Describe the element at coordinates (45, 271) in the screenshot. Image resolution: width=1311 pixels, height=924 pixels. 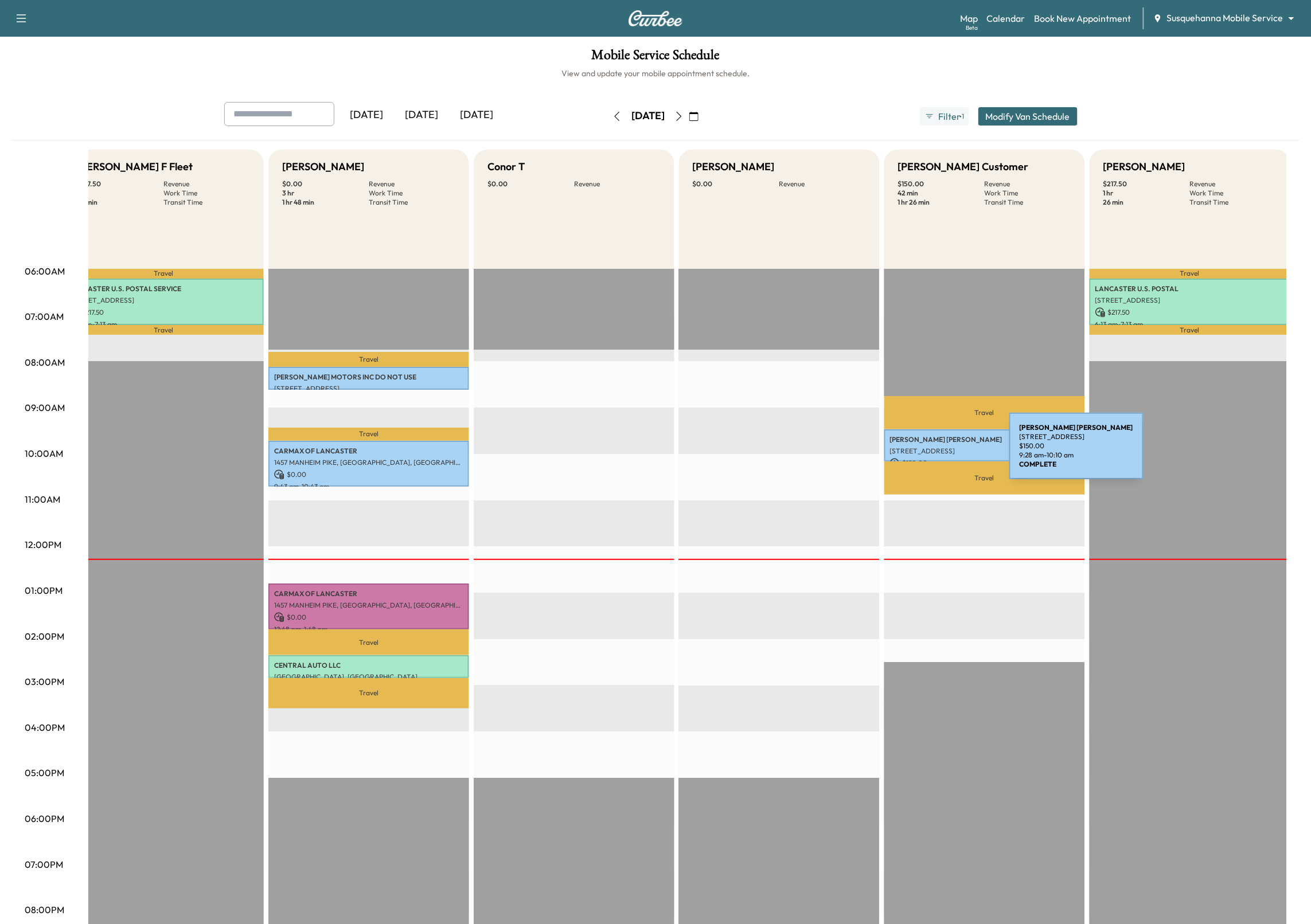
I see `p: 06:00AM` at that location.